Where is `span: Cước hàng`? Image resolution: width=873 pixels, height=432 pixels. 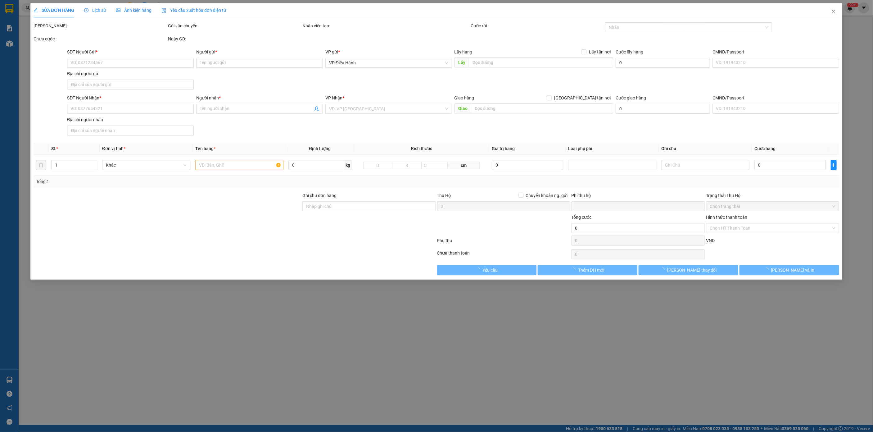
span: Cước hàng is located at coordinates (766, 148).